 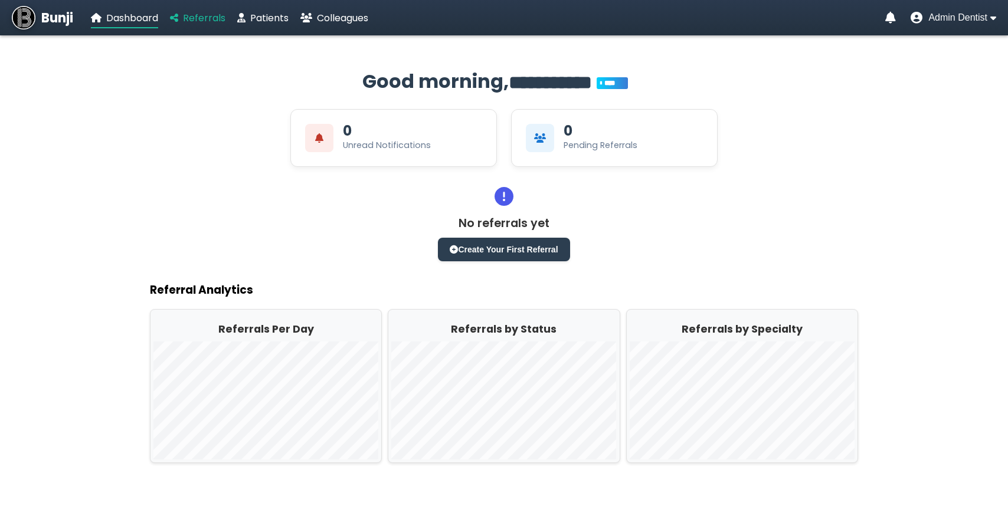 I want to click on span: Dashboard, so click(x=132, y=18).